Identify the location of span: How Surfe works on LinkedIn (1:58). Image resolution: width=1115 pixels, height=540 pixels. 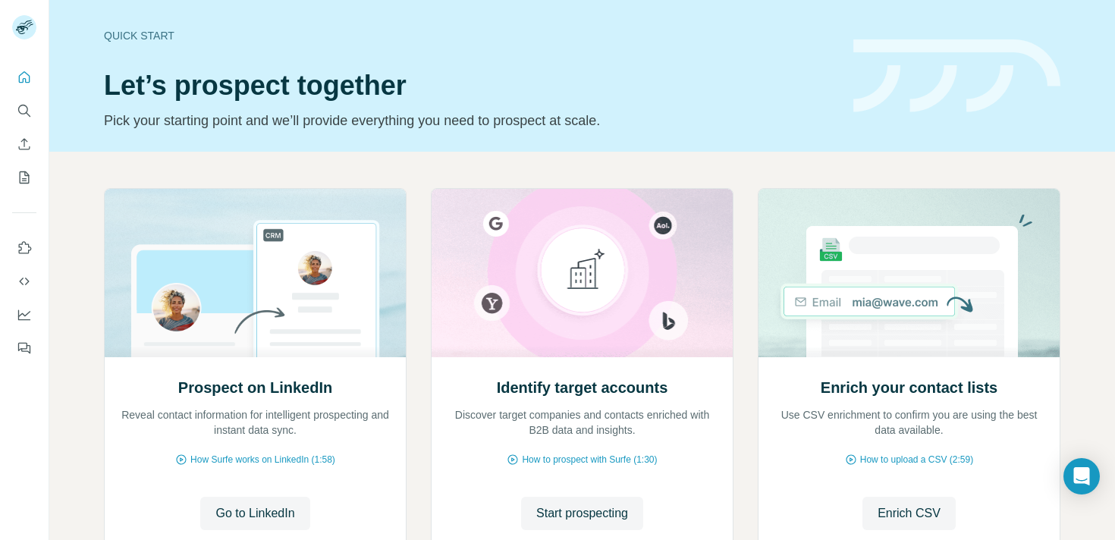
(262, 459).